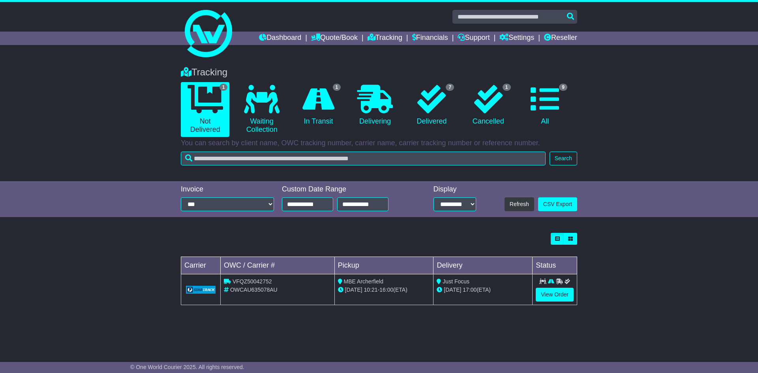 This screenshot has width=758, height=373. I want to click on a: Reseller, so click(561, 38).